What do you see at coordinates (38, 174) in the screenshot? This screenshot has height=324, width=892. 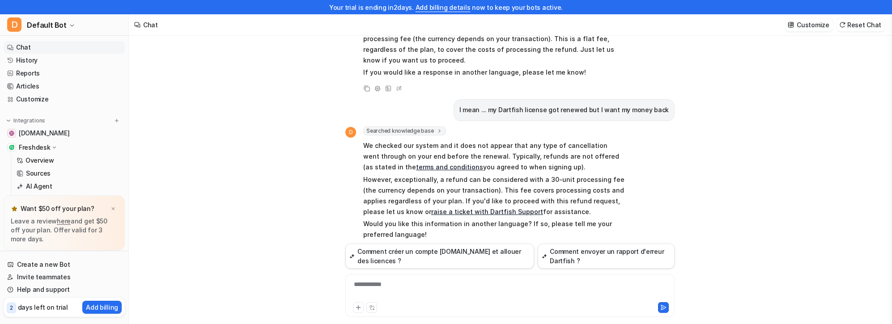 I see `p: Sources` at bounding box center [38, 174].